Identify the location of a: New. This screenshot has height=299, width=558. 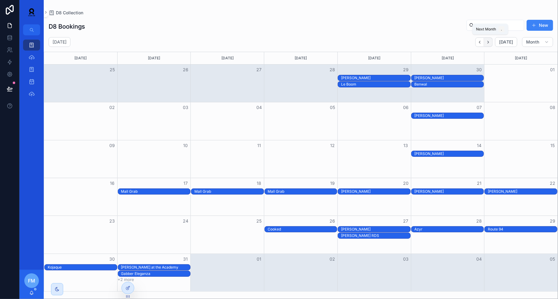
(540, 25).